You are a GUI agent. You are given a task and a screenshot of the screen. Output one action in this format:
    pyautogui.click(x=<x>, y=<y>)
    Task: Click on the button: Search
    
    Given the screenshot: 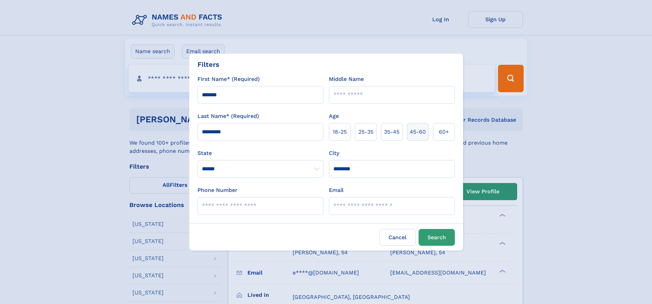 What is the action you would take?
    pyautogui.click(x=437, y=237)
    